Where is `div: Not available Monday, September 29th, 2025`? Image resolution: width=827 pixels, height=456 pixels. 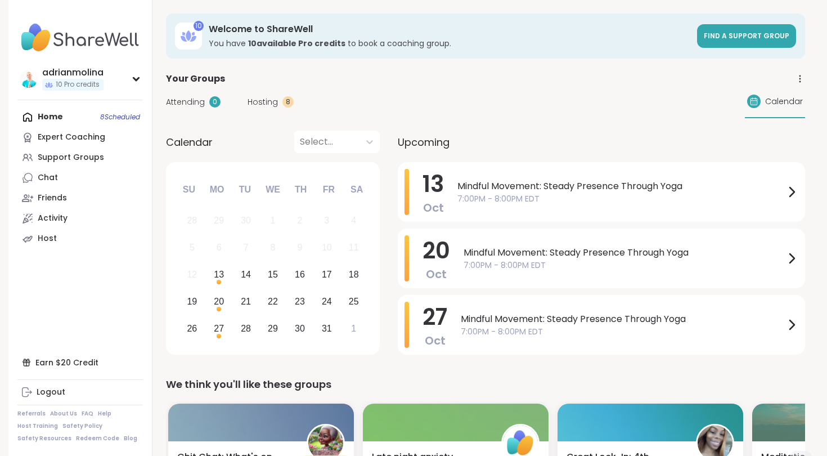
div: Not available Monday, September 29th, 2025 is located at coordinates (219, 220).